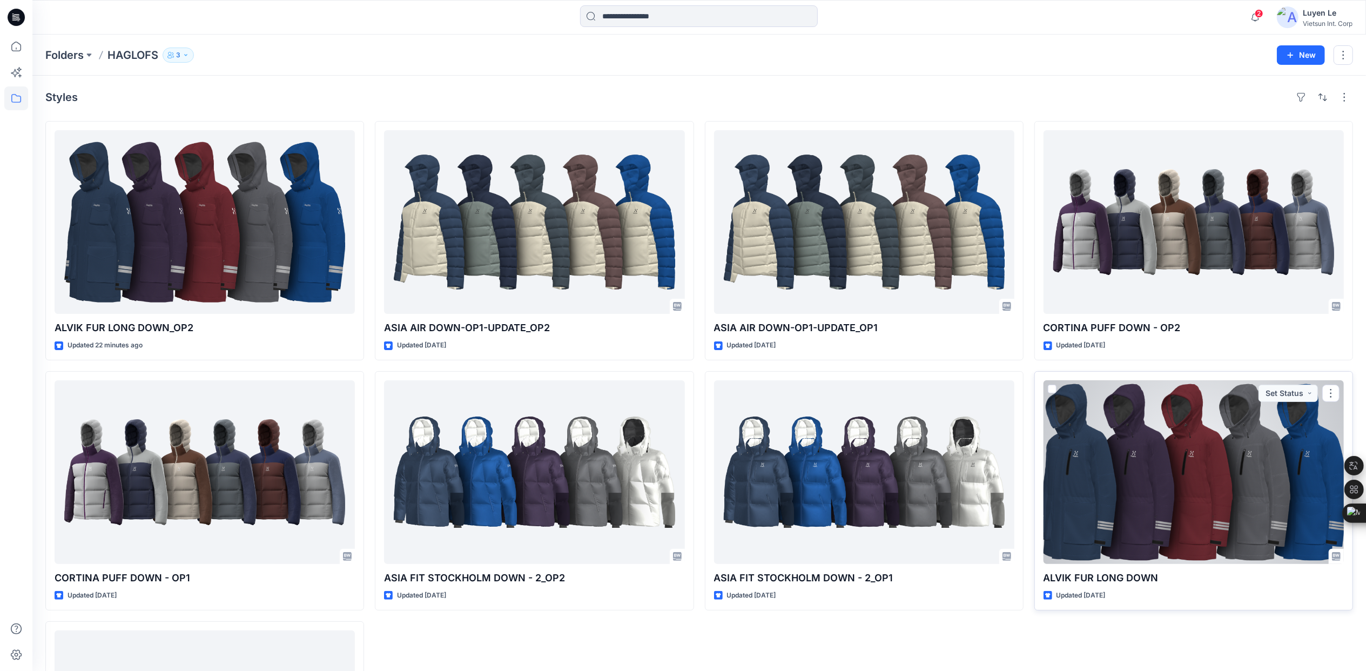  I want to click on p: ASIA FIT STOCKHOLM DOWN - 2​_OP1, so click(864, 578).